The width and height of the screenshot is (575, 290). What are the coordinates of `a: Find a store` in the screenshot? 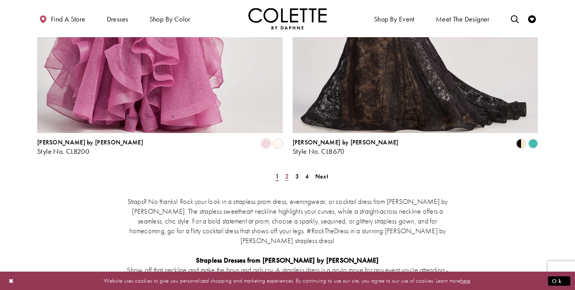 It's located at (62, 18).